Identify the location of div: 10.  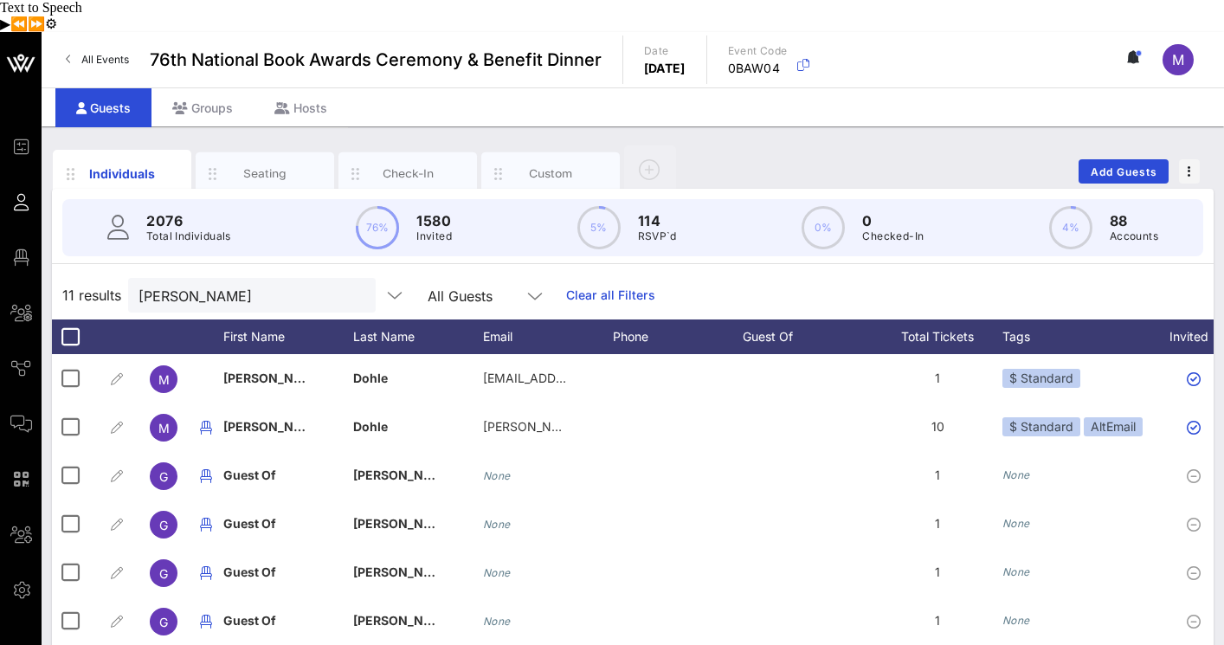
(937, 427).